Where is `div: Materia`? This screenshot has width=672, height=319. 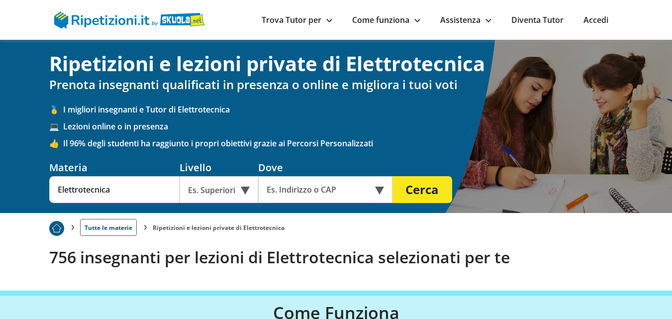
div: Materia is located at coordinates (114, 167).